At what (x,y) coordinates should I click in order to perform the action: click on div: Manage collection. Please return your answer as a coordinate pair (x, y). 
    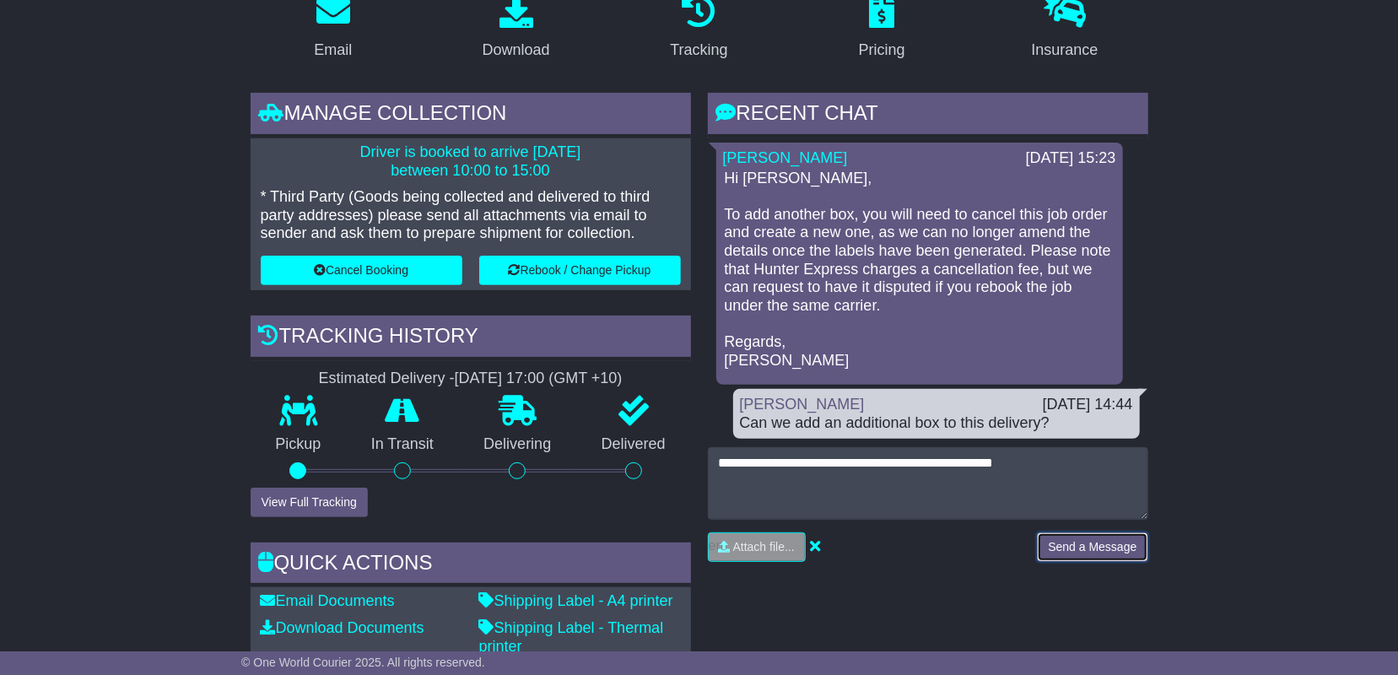
    Looking at the image, I should click on (471, 116).